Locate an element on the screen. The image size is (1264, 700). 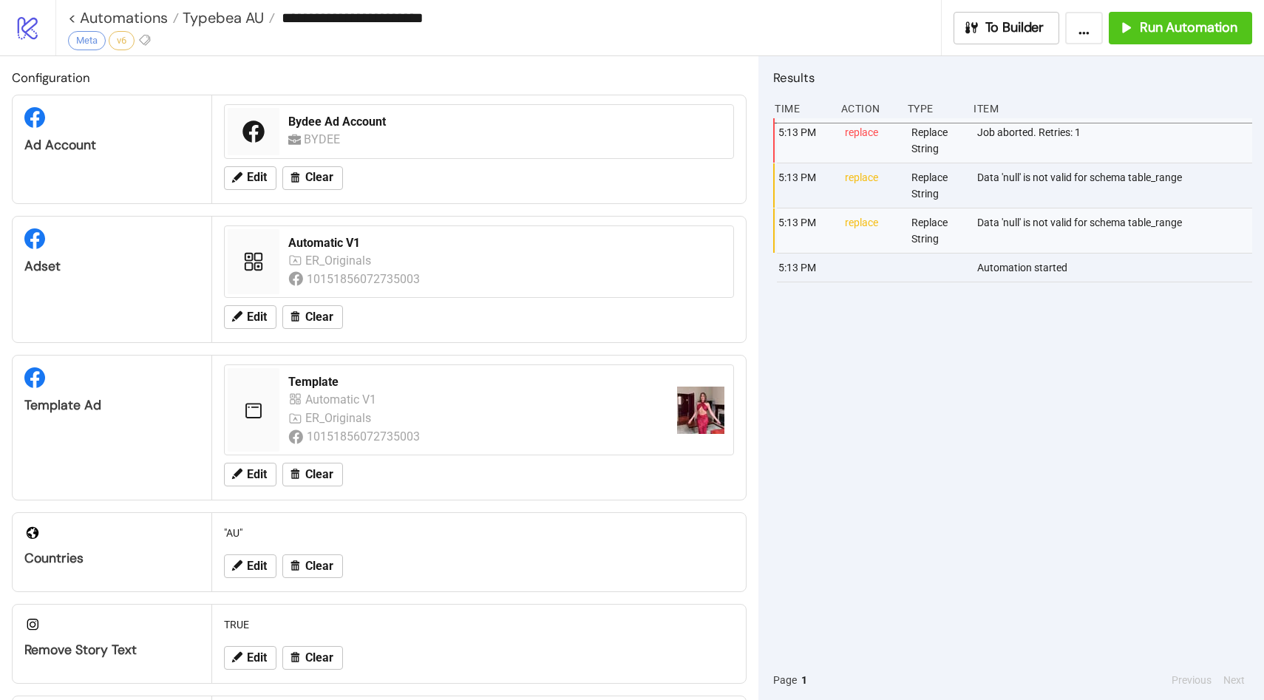
button: 1 is located at coordinates (804, 680).